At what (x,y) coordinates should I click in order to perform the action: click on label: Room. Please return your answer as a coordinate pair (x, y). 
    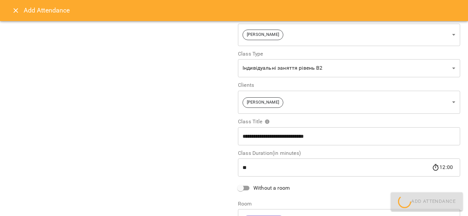
    Looking at the image, I should click on (349, 204).